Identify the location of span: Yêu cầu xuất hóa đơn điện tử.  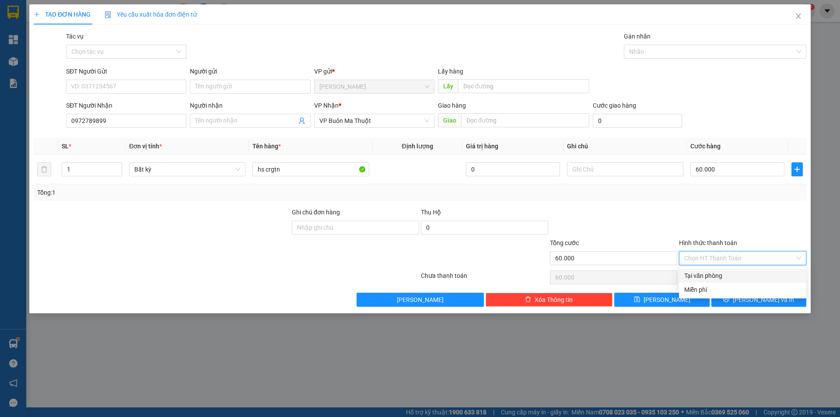
(150, 14).